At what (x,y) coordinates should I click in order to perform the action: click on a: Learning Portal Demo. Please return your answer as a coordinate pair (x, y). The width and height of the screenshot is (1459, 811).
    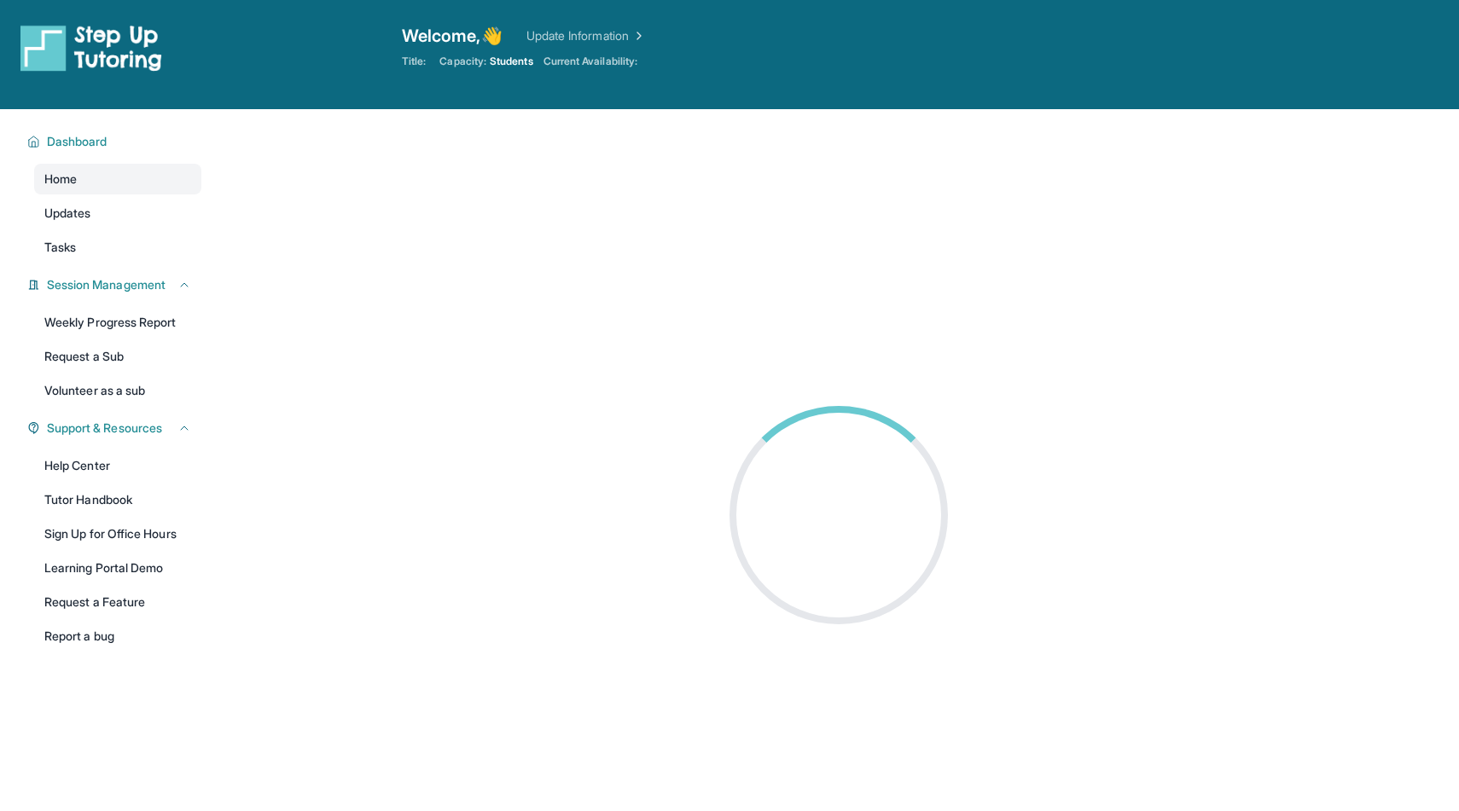
    Looking at the image, I should click on (118, 568).